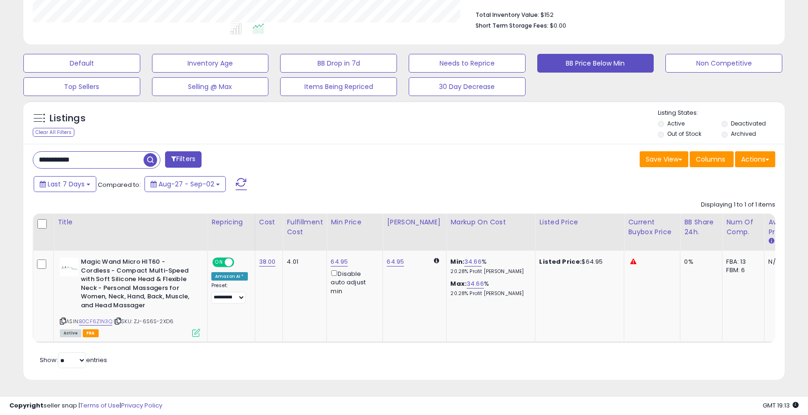 This screenshot has width=808, height=415. I want to click on div: N/A, so click(784, 262).